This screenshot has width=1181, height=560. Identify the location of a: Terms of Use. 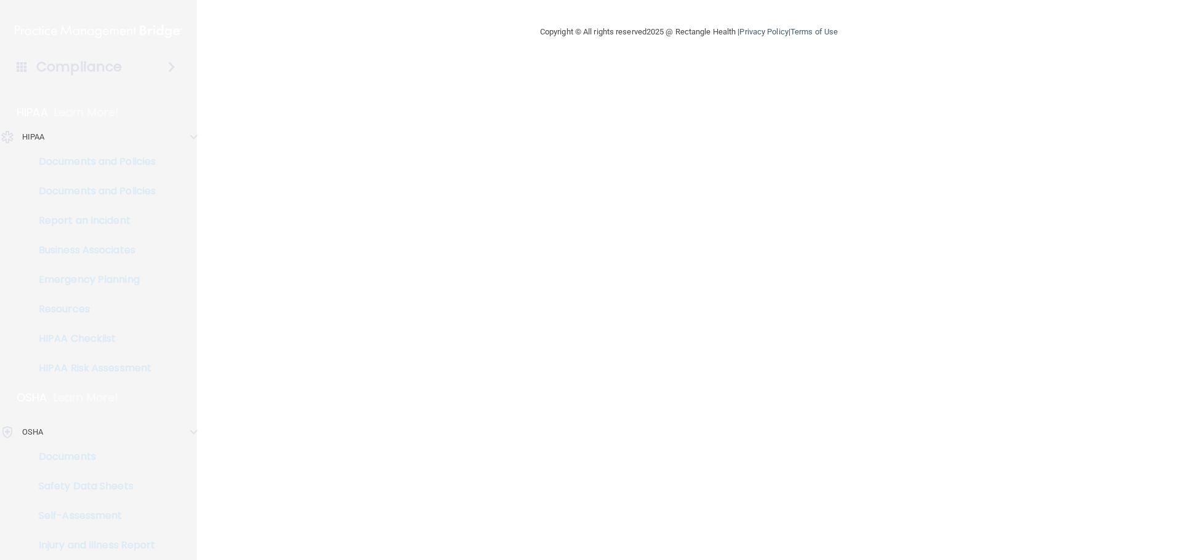
(814, 31).